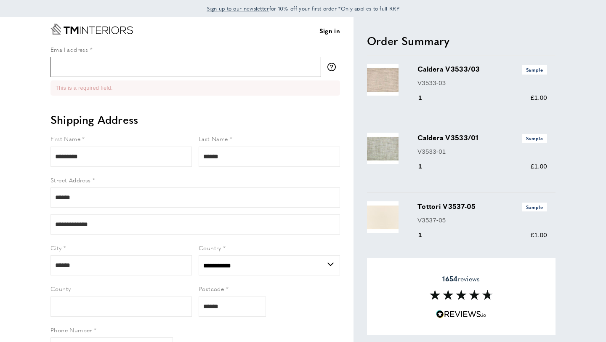 This screenshot has height=342, width=606. I want to click on img: Caldera V3533/03, so click(382, 80).